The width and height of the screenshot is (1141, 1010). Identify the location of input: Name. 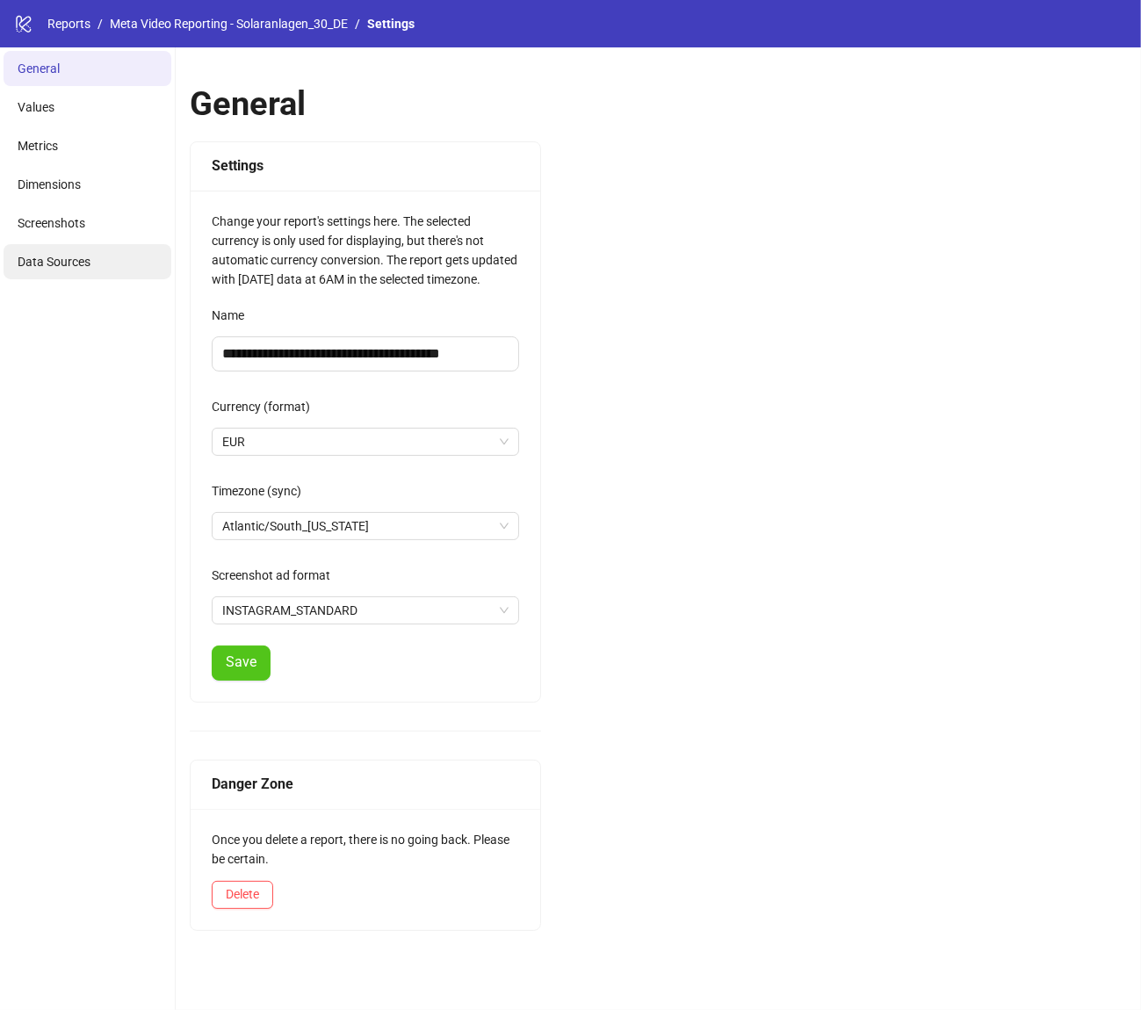
(365, 354).